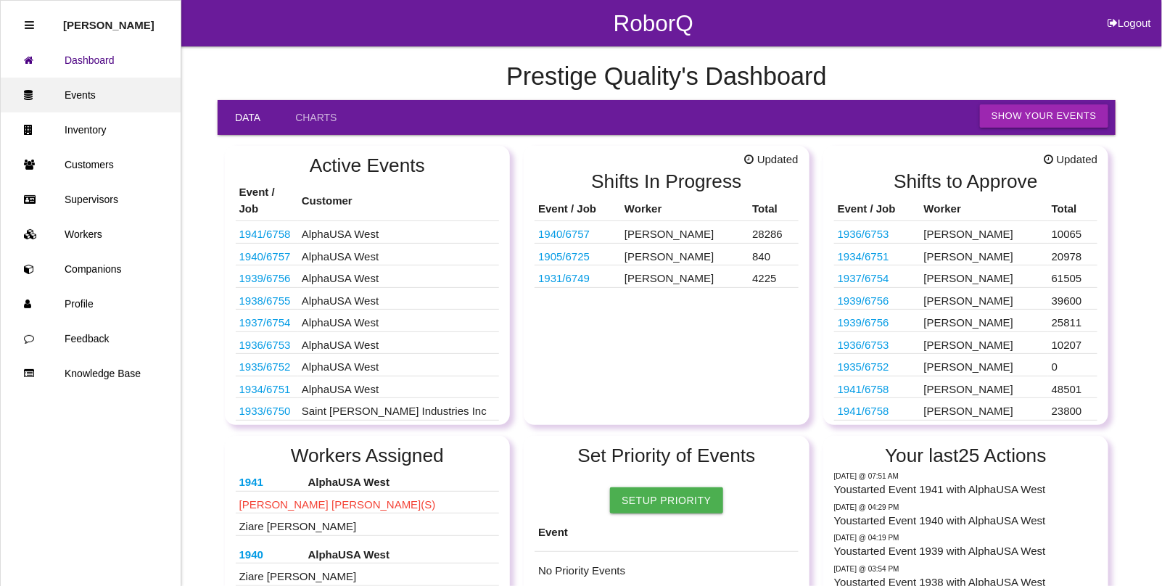 The height and width of the screenshot is (586, 1162). I want to click on tr: 10301666, so click(667, 254).